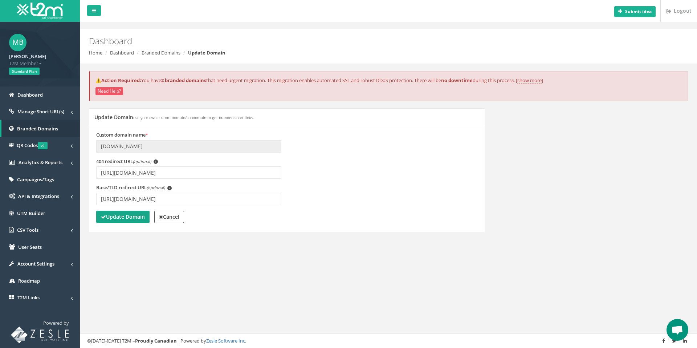  What do you see at coordinates (189, 146) in the screenshot?
I see `input: Enter domain name` at bounding box center [189, 146].